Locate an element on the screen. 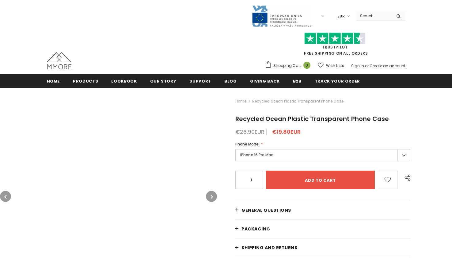  a: Wish Lists is located at coordinates (331, 65).